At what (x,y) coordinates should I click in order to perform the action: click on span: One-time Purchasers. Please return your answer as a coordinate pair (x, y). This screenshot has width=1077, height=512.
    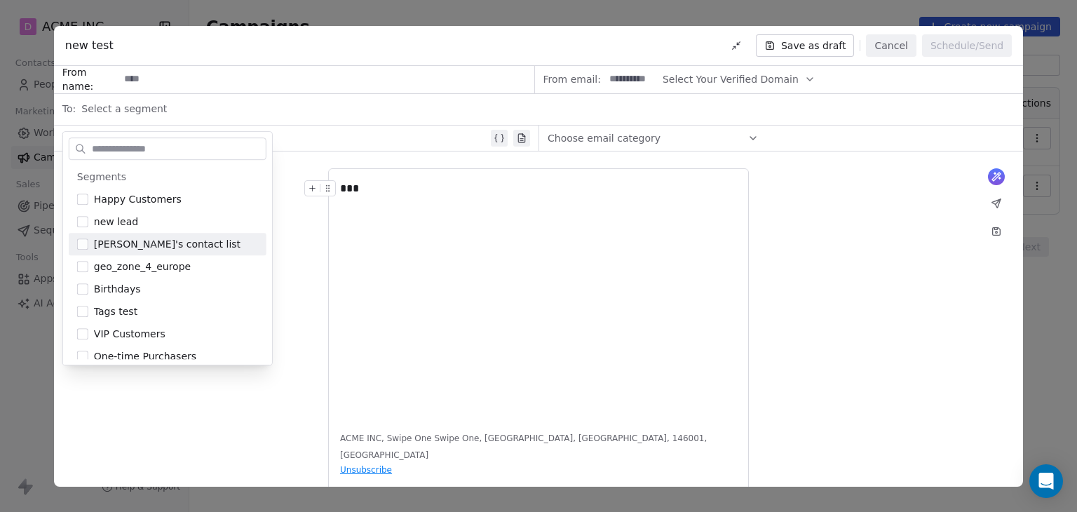
    Looking at the image, I should click on (145, 356).